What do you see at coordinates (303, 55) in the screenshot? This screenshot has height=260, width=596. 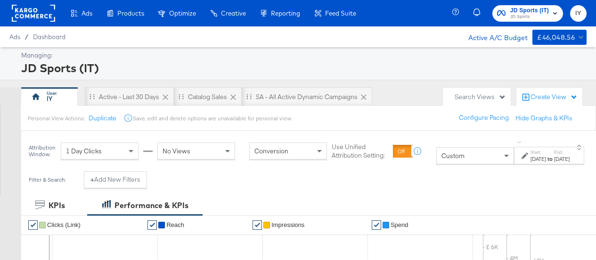 I see `div: Managing:` at bounding box center [303, 55].